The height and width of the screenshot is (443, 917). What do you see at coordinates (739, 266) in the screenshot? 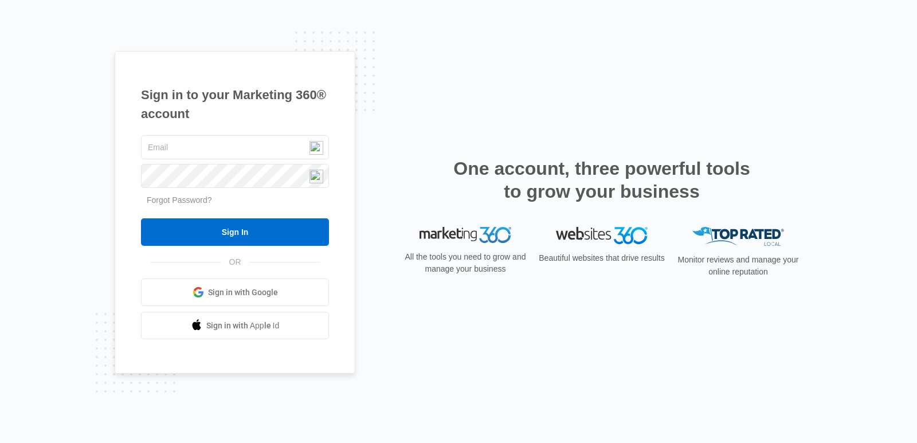
I see `p: Monitor reviews and manage your online reputation` at bounding box center [739, 266].